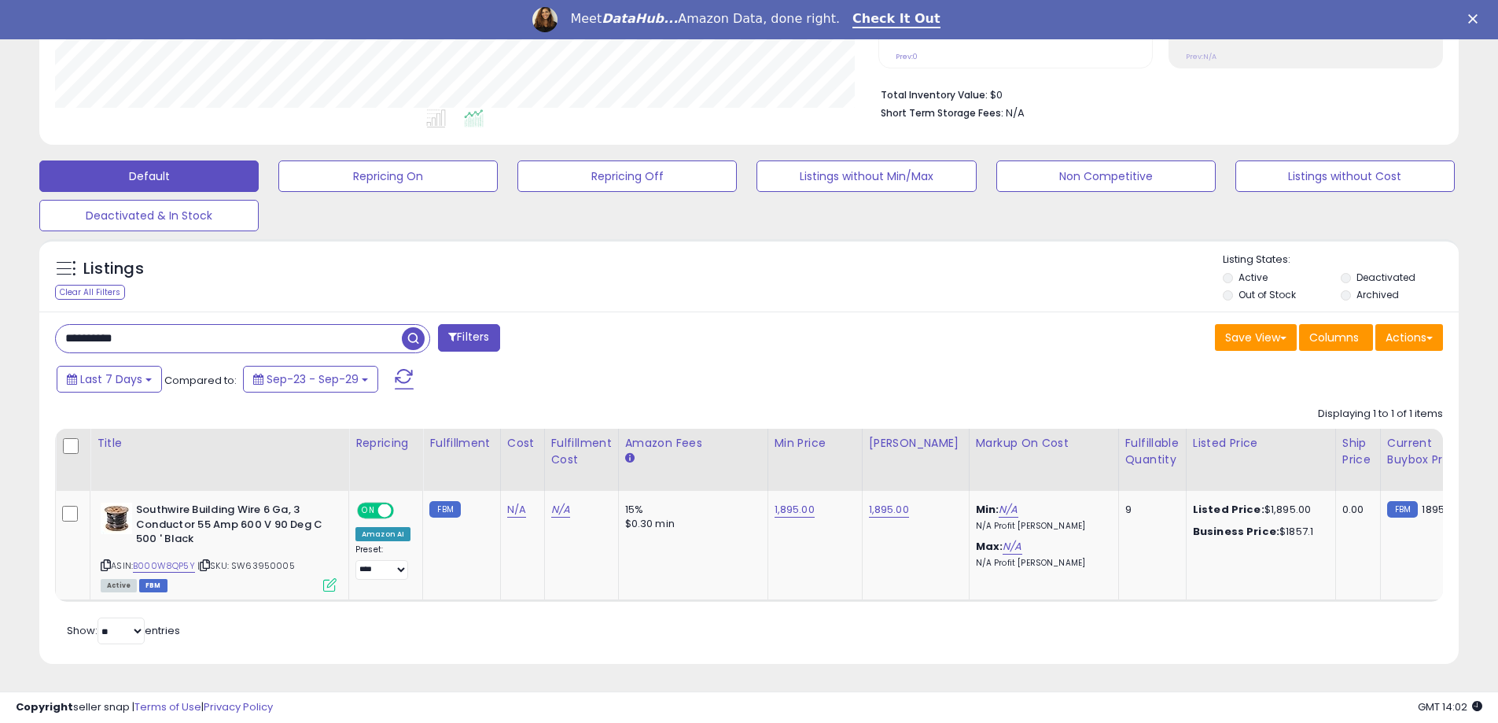  I want to click on a: Check It Out, so click(897, 20).